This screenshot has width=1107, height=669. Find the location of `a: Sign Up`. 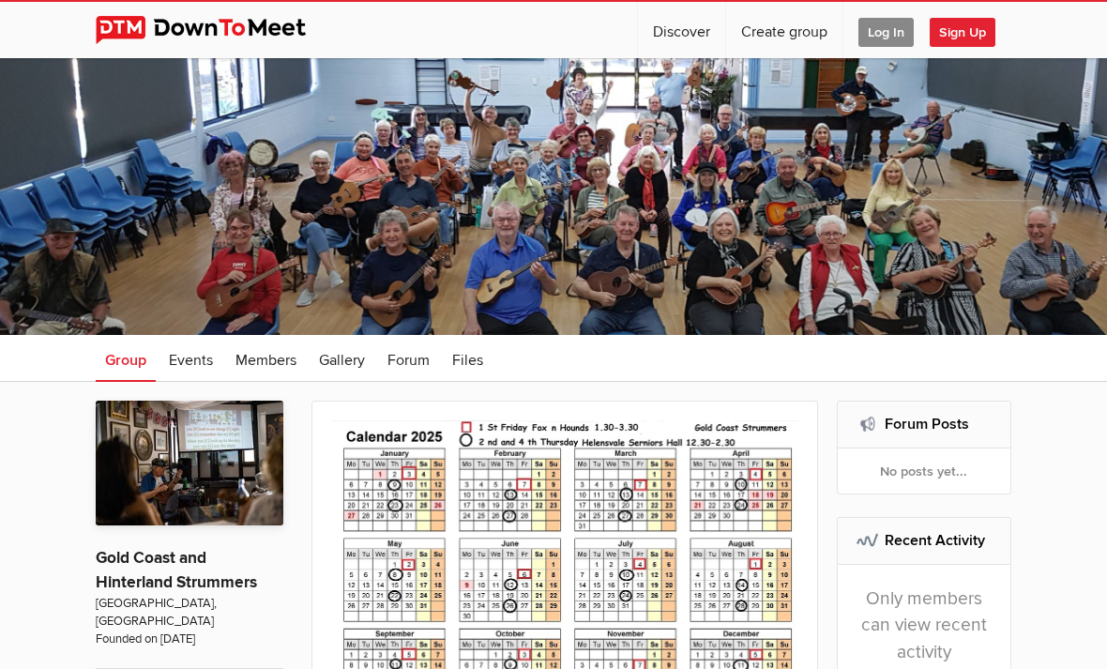

a: Sign Up is located at coordinates (970, 30).